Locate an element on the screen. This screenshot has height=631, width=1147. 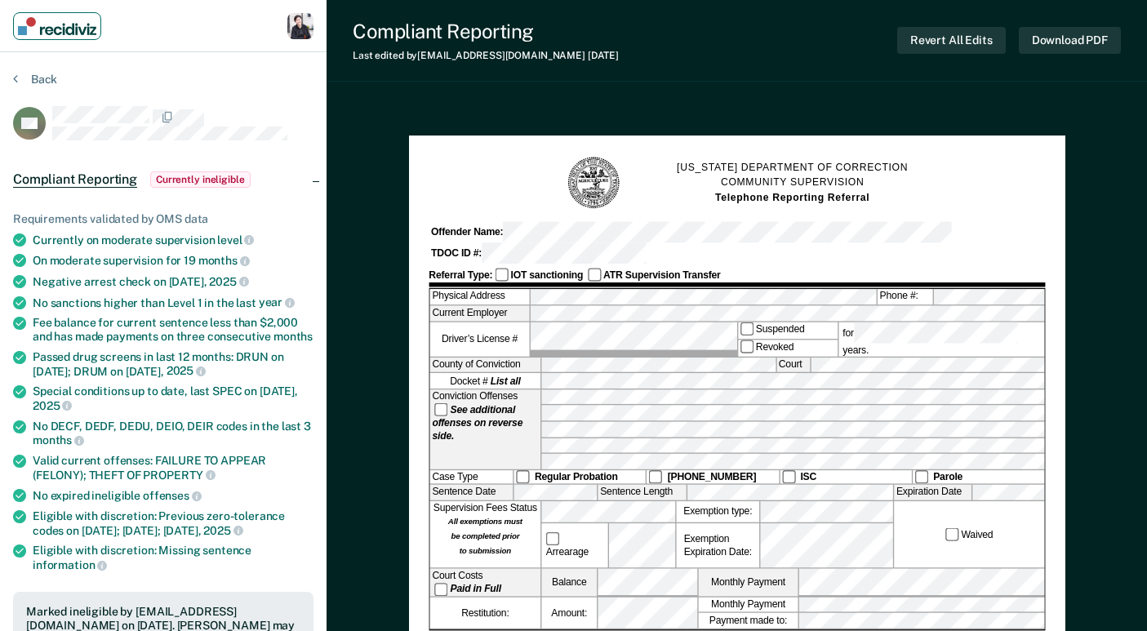
div: Court Costs is located at coordinates (484, 582).